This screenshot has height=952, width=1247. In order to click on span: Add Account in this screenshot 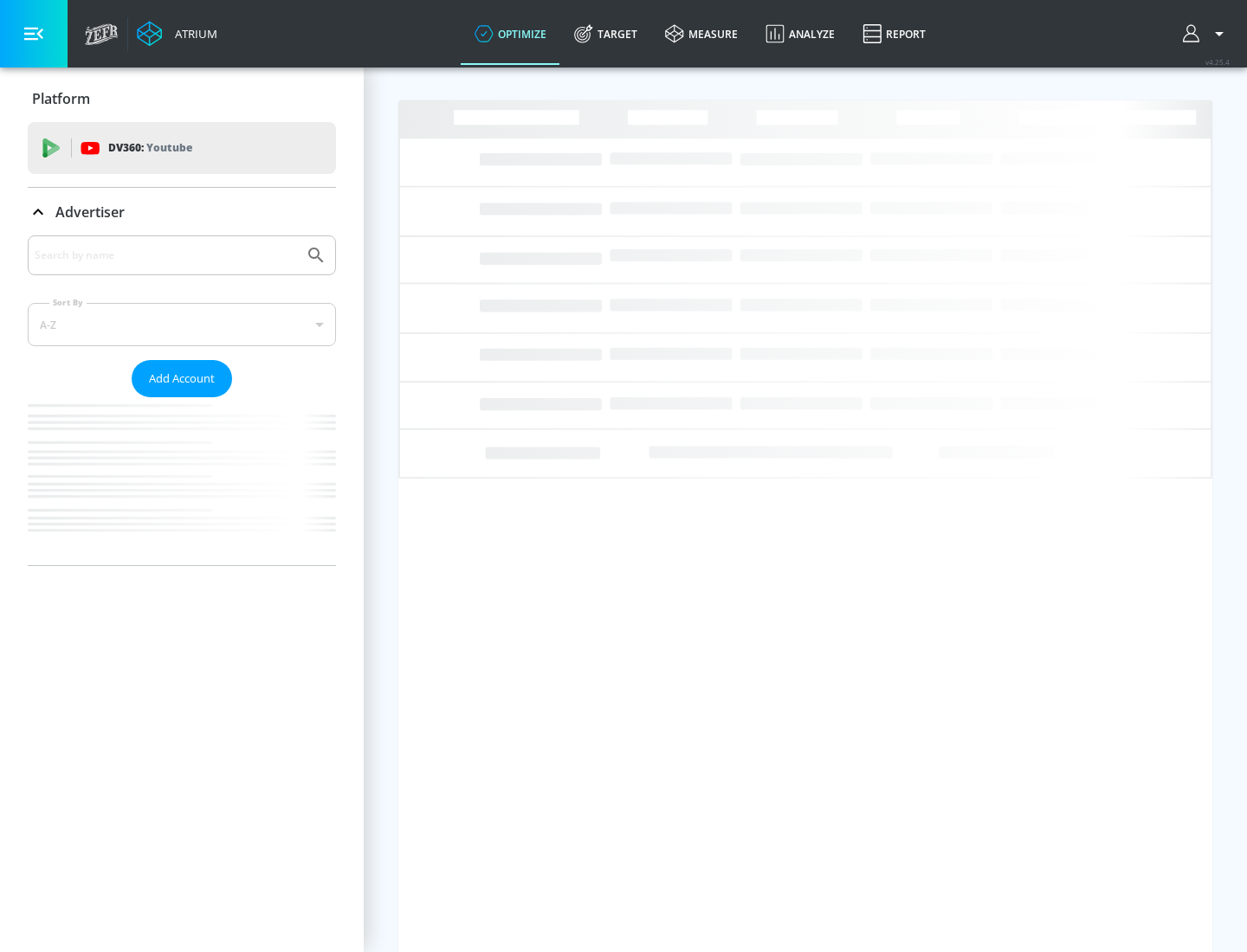, I will do `click(182, 378)`.